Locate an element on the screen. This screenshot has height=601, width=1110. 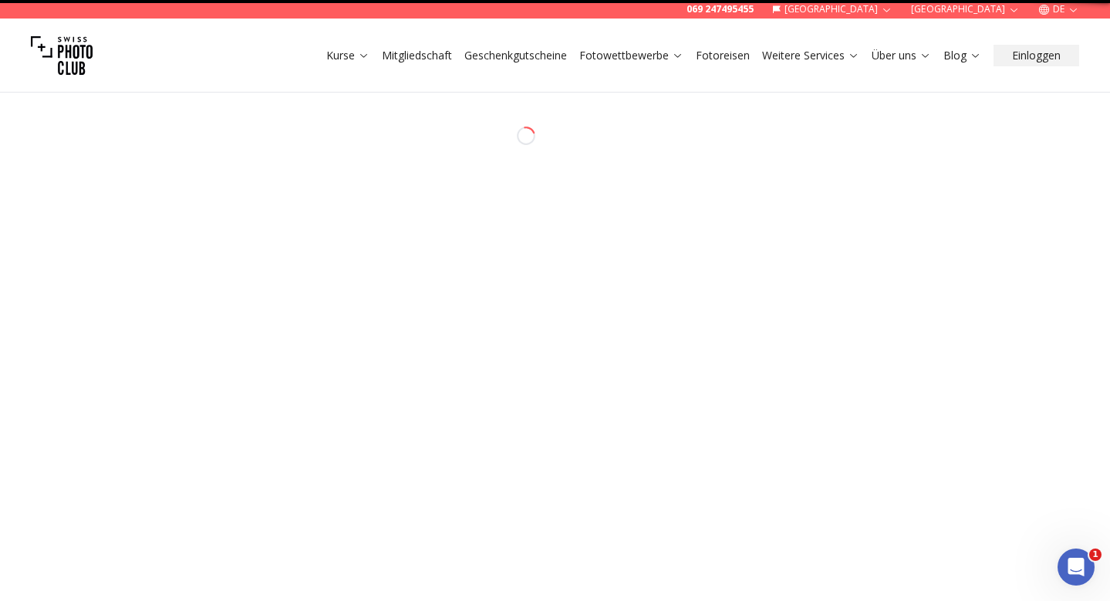
span: Home is located at coordinates (51, 503).